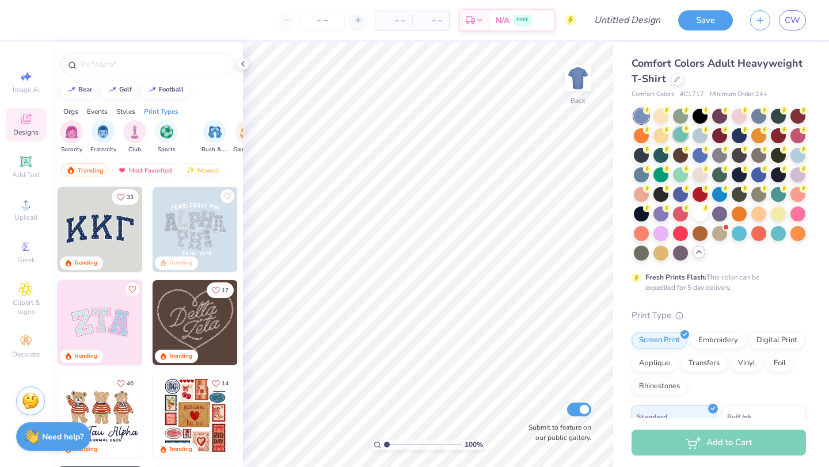 This screenshot has width=829, height=467. What do you see at coordinates (161, 112) in the screenshot?
I see `div: Print Types` at bounding box center [161, 112].